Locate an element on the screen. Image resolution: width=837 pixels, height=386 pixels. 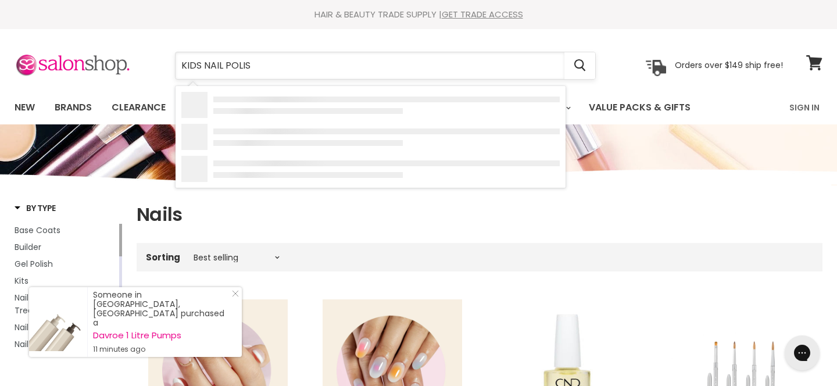
form: Product is located at coordinates (386, 66).